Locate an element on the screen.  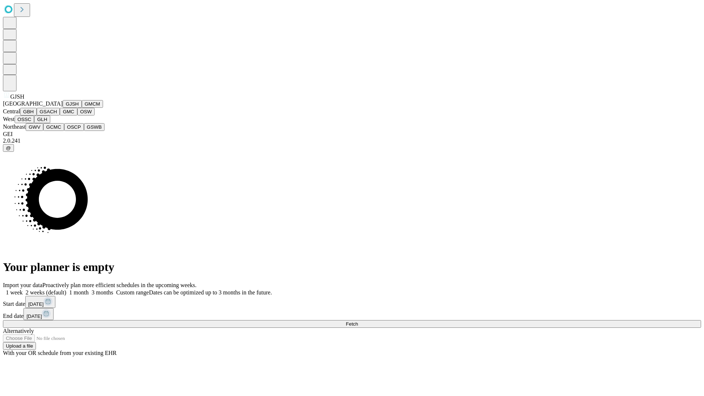
button: GCMC is located at coordinates (54, 127).